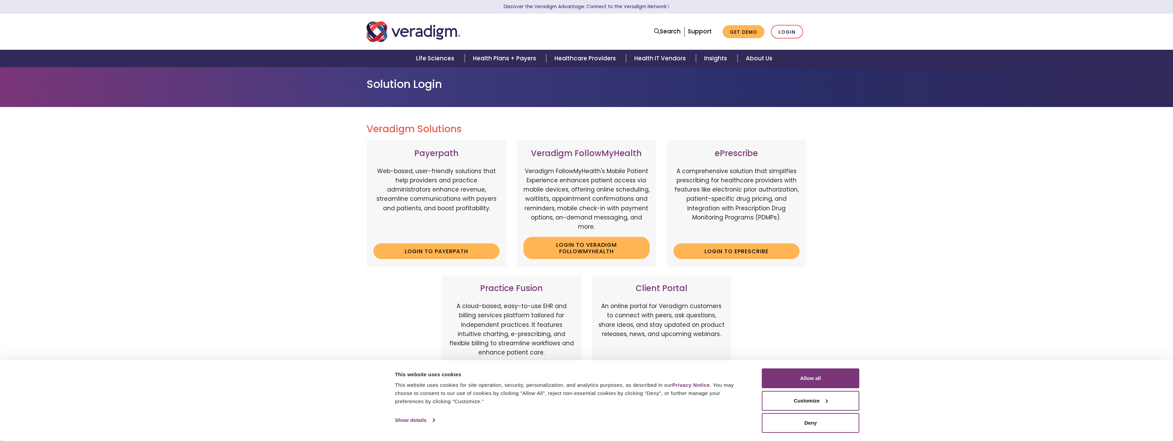 The height and width of the screenshot is (441, 1173). Describe the element at coordinates (437, 153) in the screenshot. I see `h3: Payerpath` at that location.